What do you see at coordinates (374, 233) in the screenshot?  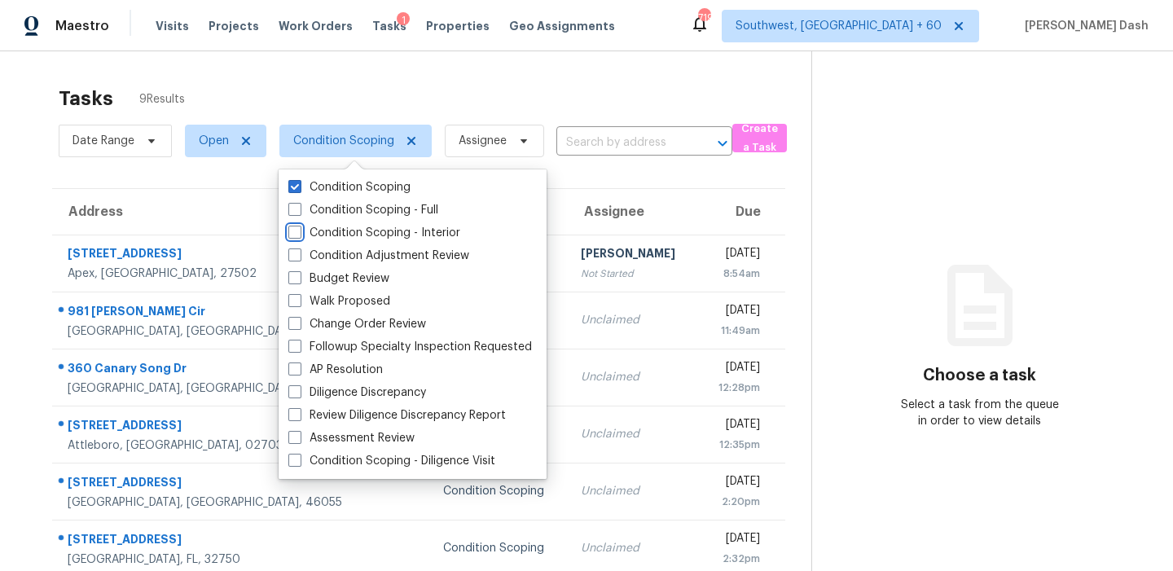 I see `label: Condition Scoping - Interior` at bounding box center [374, 233].